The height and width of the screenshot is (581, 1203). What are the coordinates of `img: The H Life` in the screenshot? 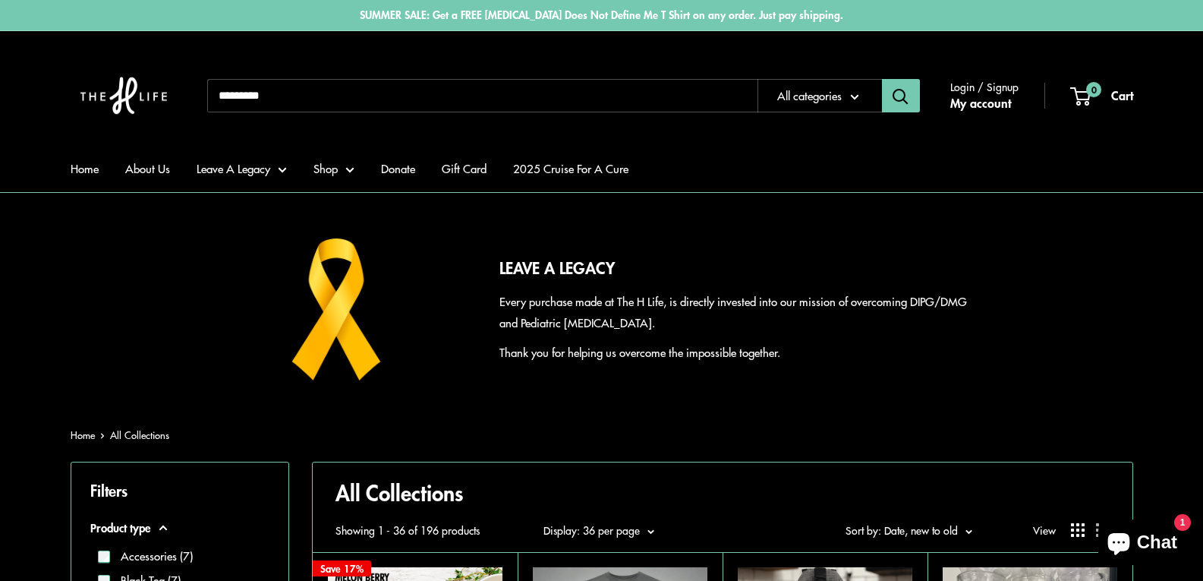 It's located at (124, 96).